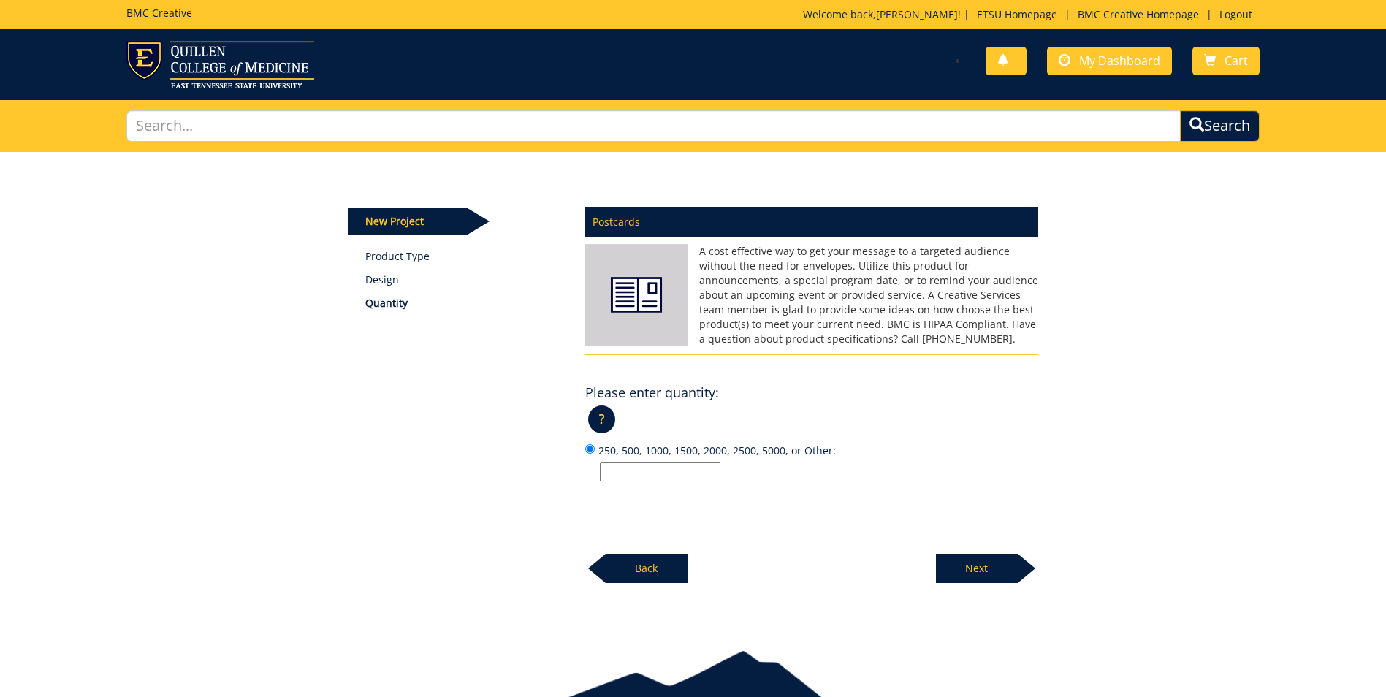  Describe the element at coordinates (1120, 61) in the screenshot. I see `span: My Dashboard` at that location.